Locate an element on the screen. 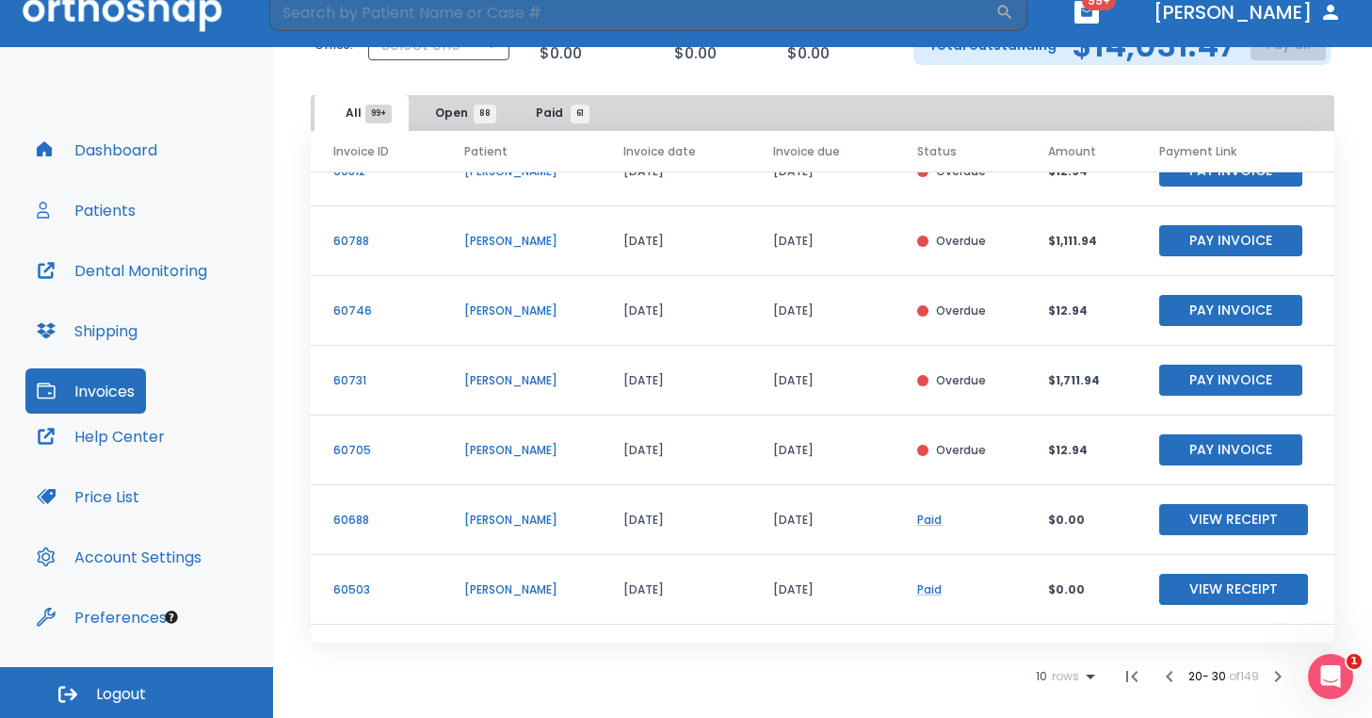 Image resolution: width=1372 pixels, height=718 pixels. a: Dashboard is located at coordinates (97, 150).